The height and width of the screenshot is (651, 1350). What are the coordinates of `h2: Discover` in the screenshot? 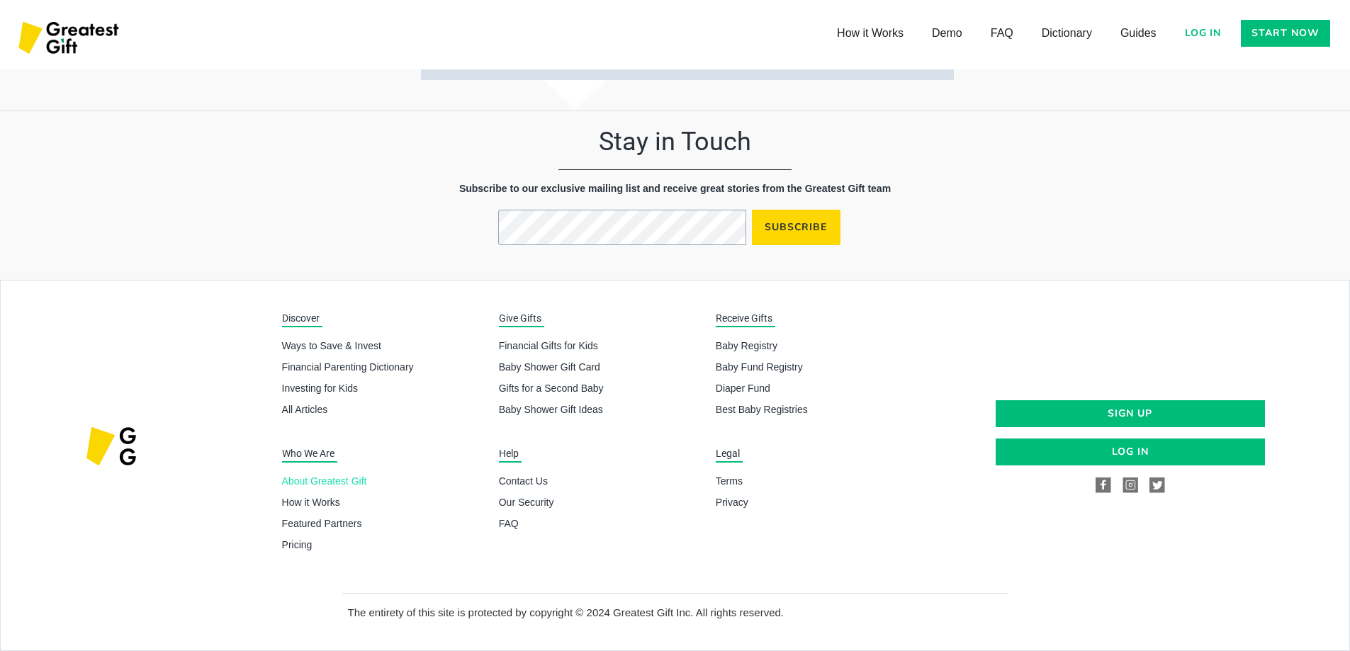 It's located at (302, 319).